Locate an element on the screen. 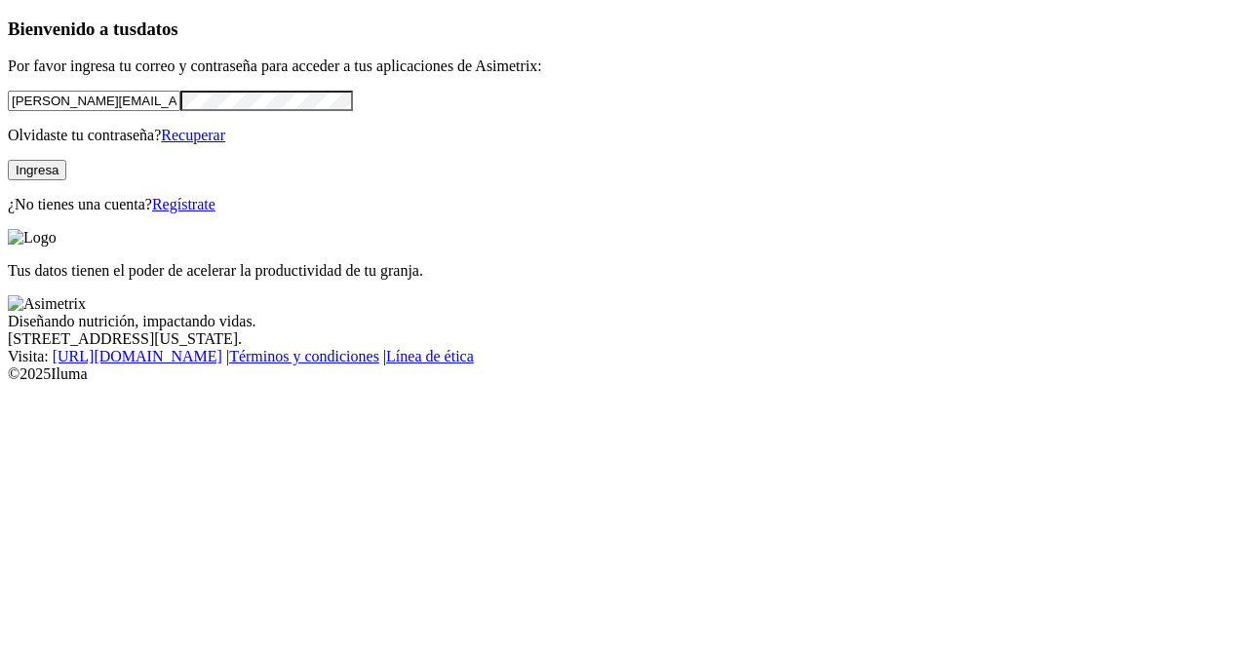  a: Recuperar is located at coordinates (193, 135).